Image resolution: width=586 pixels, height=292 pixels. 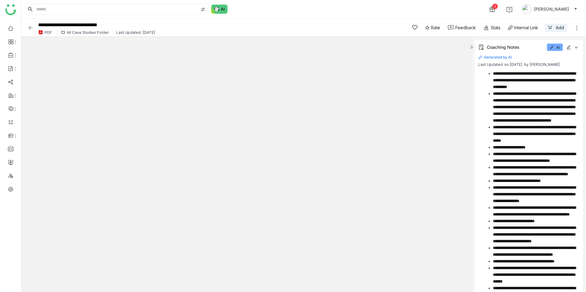 What do you see at coordinates (554, 47) in the screenshot?
I see `button: AI` at bounding box center [554, 47].